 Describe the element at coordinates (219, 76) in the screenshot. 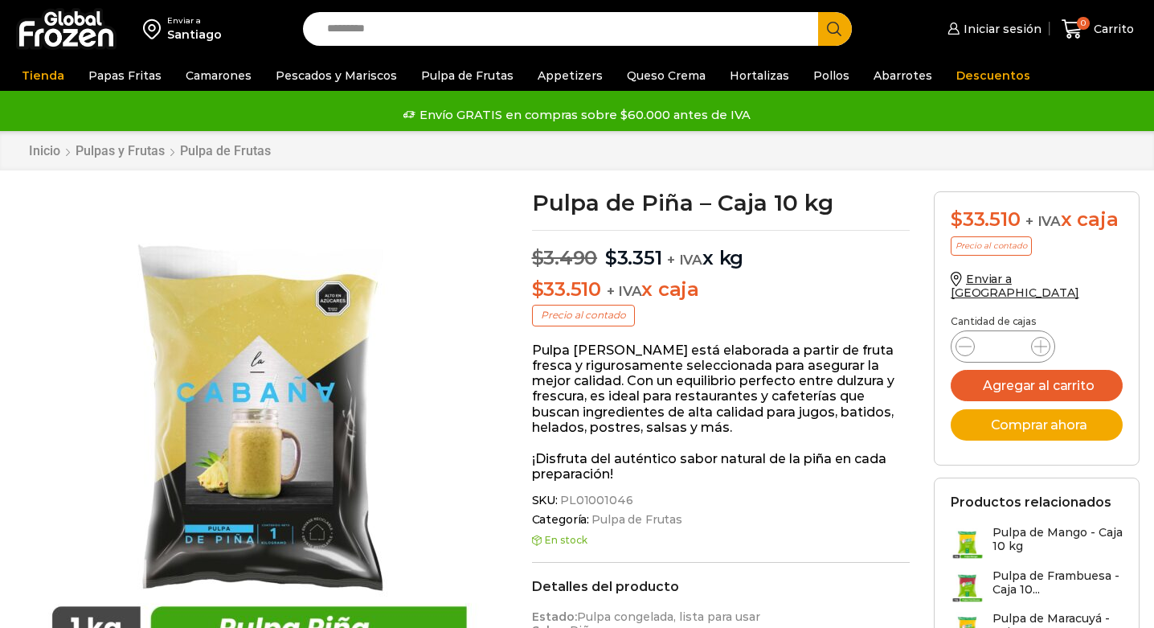

I see `a: Camarones` at that location.